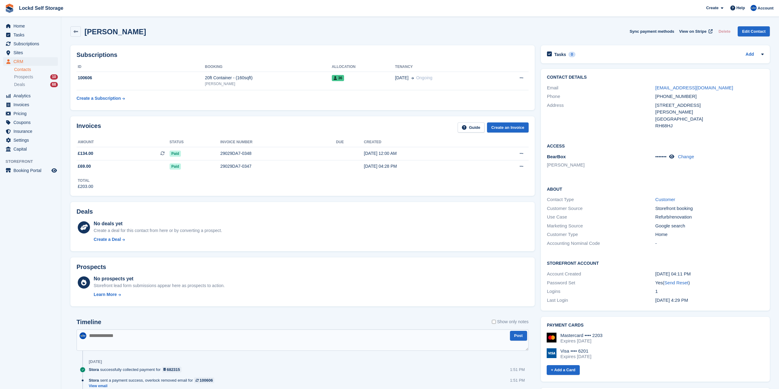  I want to click on span: Deals, so click(20, 85).